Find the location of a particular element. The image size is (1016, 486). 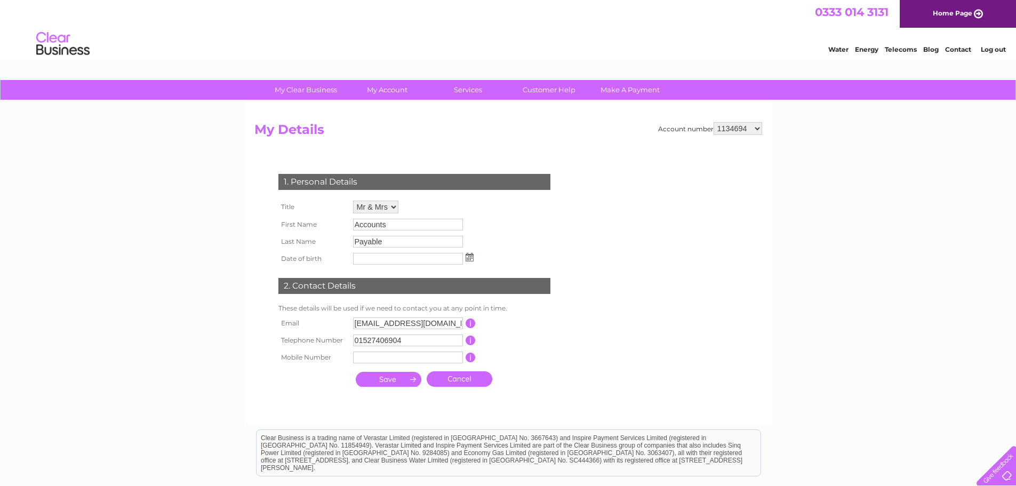

a: Blog is located at coordinates (930, 49).